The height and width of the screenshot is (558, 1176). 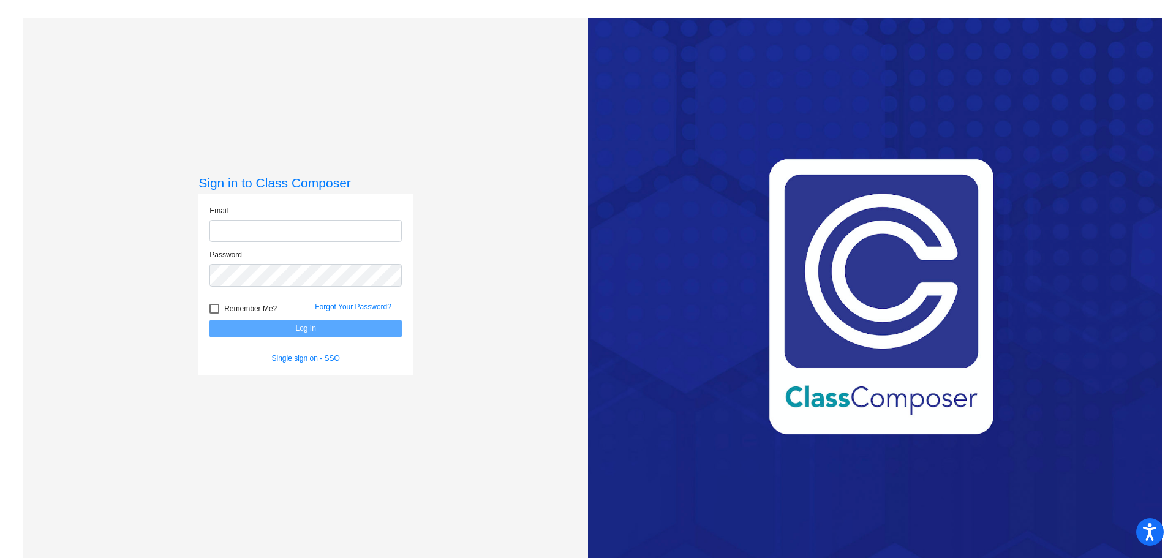 What do you see at coordinates (306, 182) in the screenshot?
I see `h3: Sign in to Class Composer` at bounding box center [306, 182].